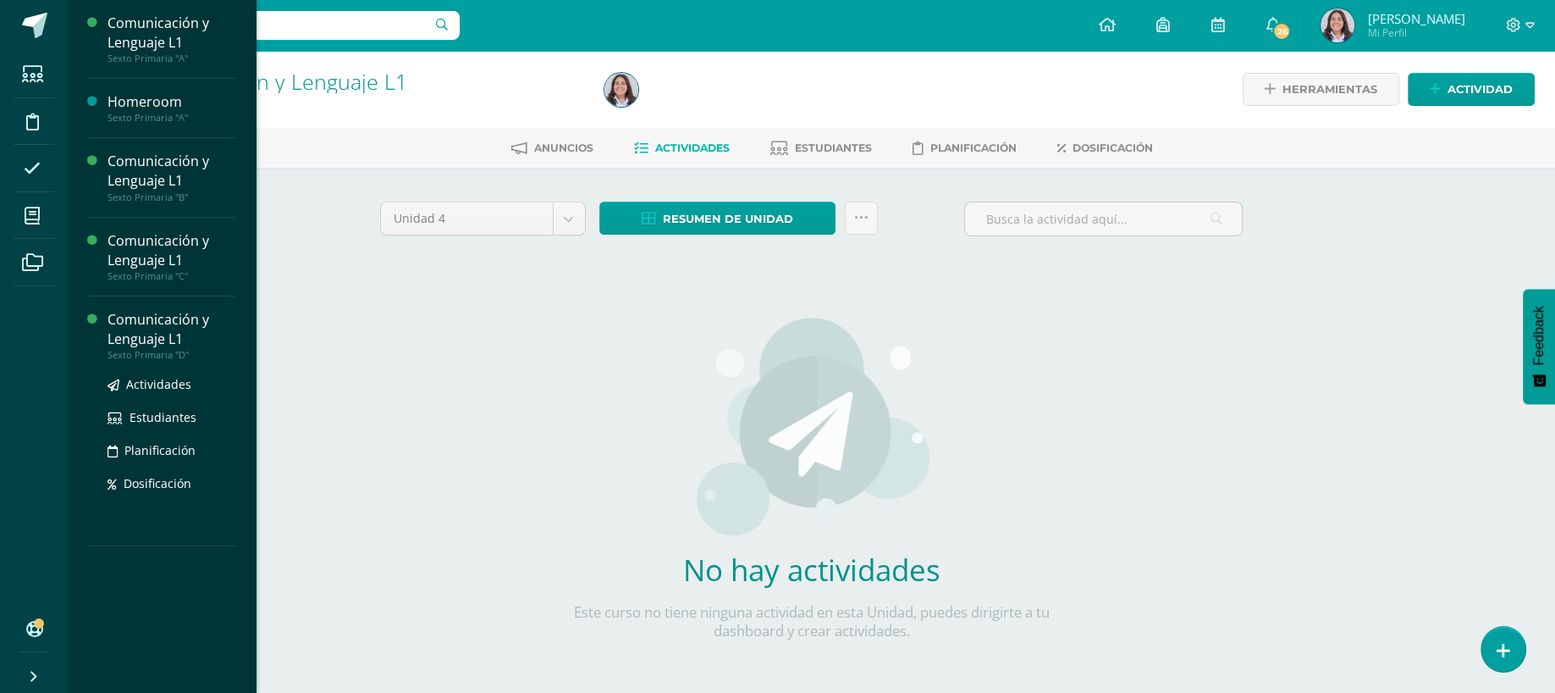 The height and width of the screenshot is (693, 1555). What do you see at coordinates (1471, 89) in the screenshot?
I see `a: Actividad` at bounding box center [1471, 89].